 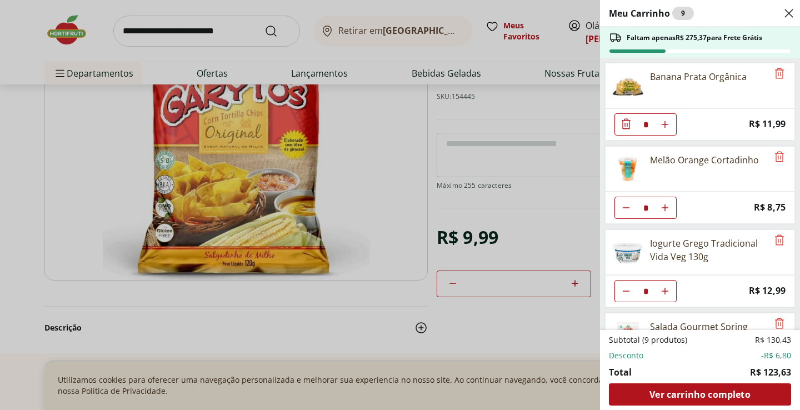 I want to click on span: R$ 11,99, so click(x=768, y=124).